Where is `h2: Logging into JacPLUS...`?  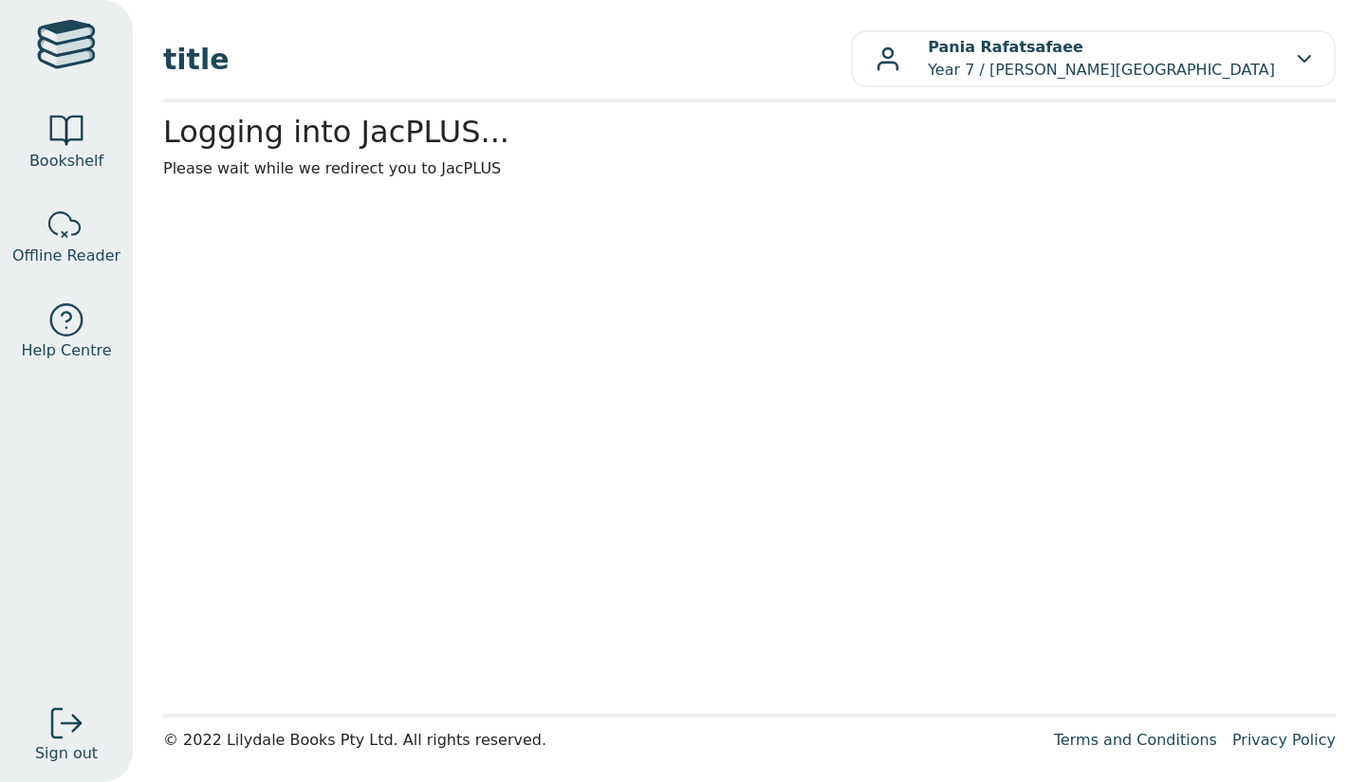 h2: Logging into JacPLUS... is located at coordinates (749, 132).